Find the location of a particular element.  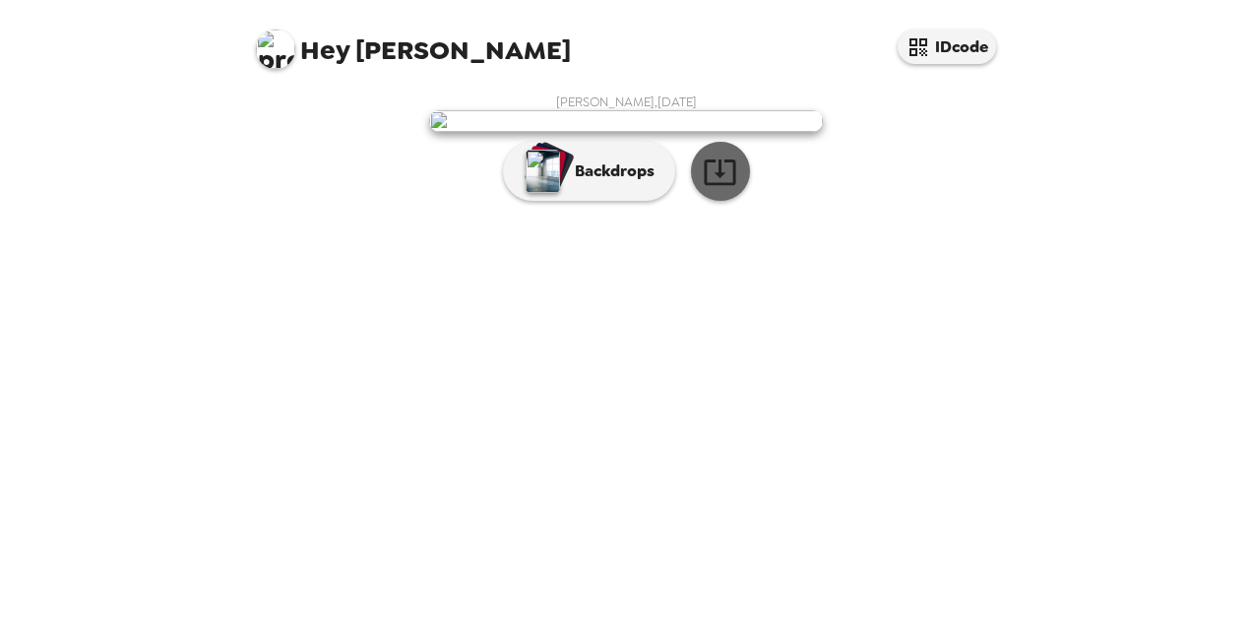

button: IDcode is located at coordinates (947, 46).